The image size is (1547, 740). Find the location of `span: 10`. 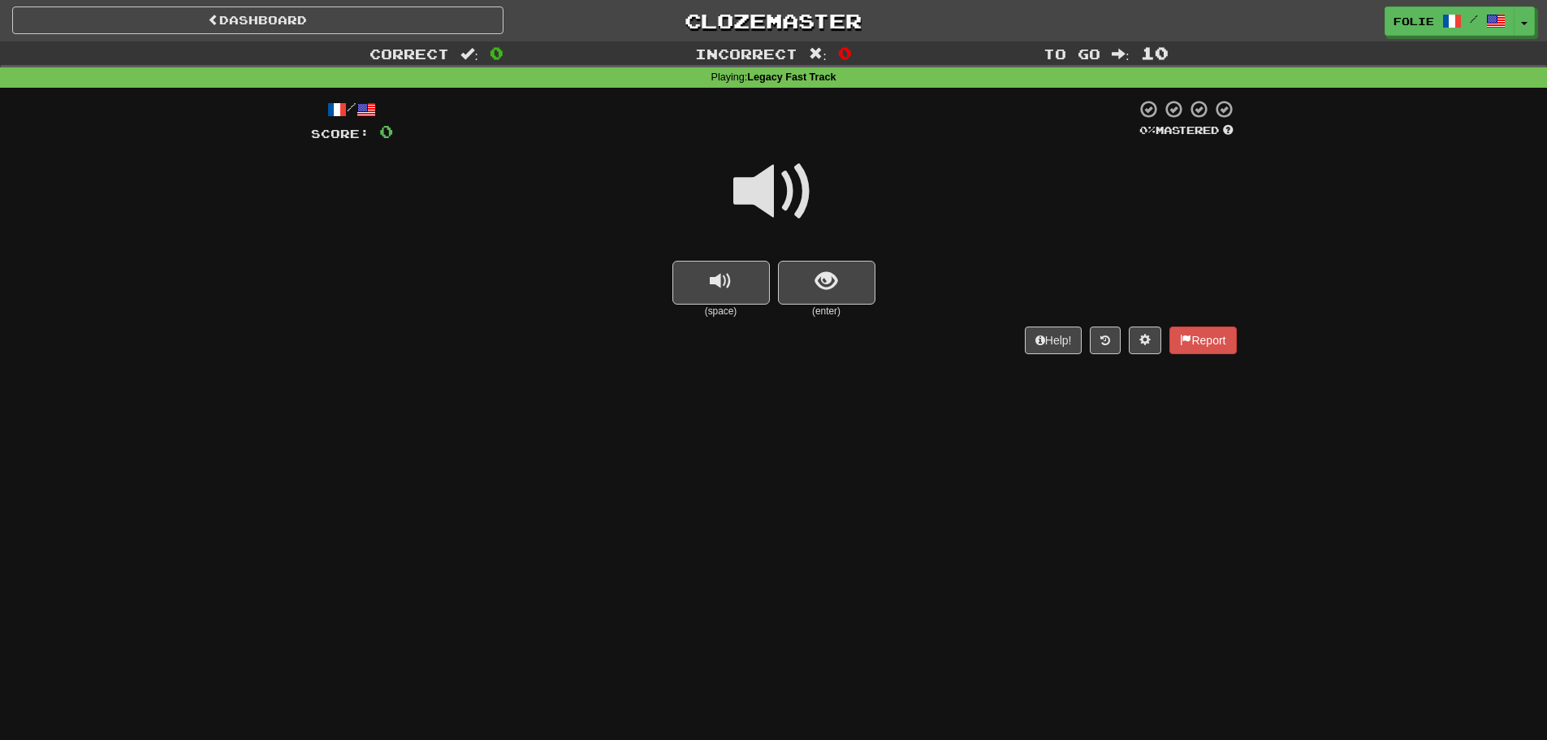

span: 10 is located at coordinates (1154, 53).